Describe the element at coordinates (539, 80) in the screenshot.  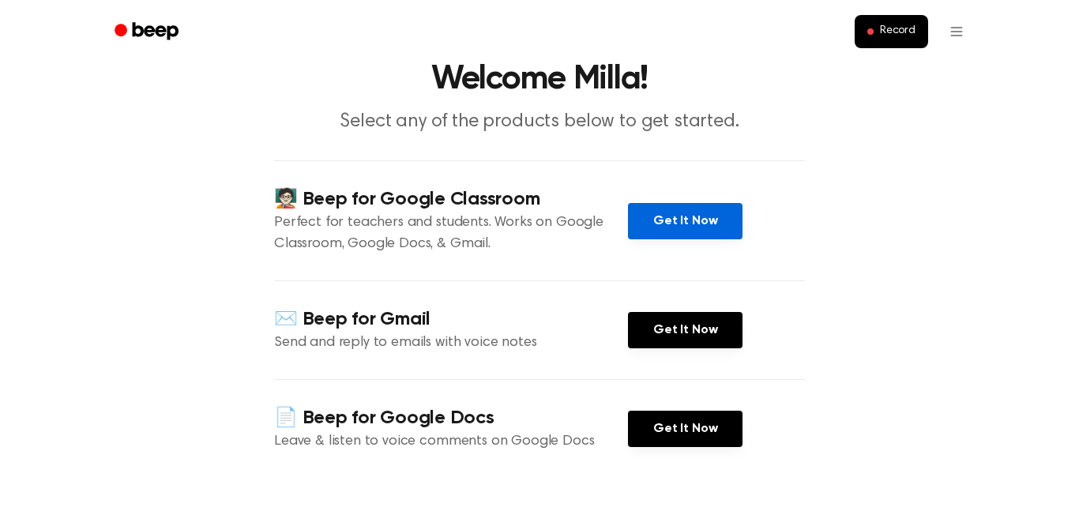
I see `h1: Welcome Milla!` at that location.